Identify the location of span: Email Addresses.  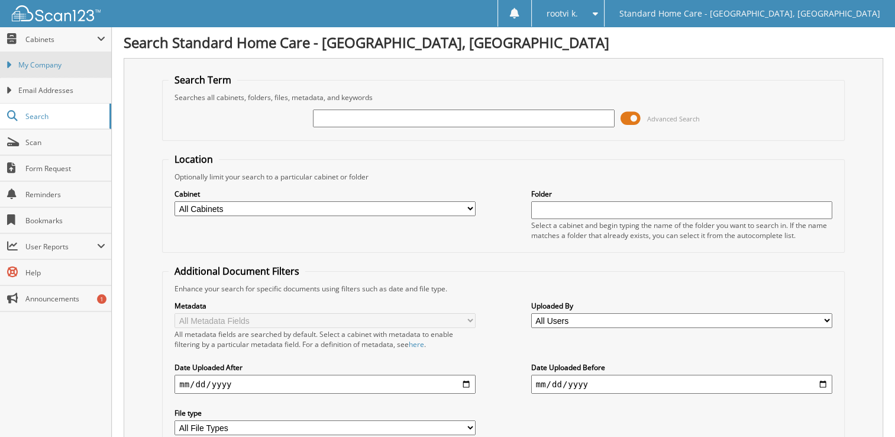
(62, 91).